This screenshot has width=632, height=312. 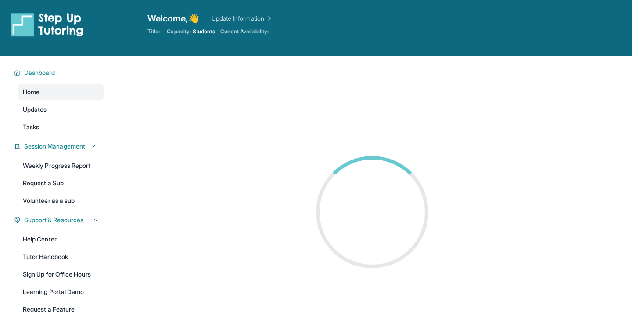 What do you see at coordinates (154, 32) in the screenshot?
I see `span: Title:` at bounding box center [154, 32].